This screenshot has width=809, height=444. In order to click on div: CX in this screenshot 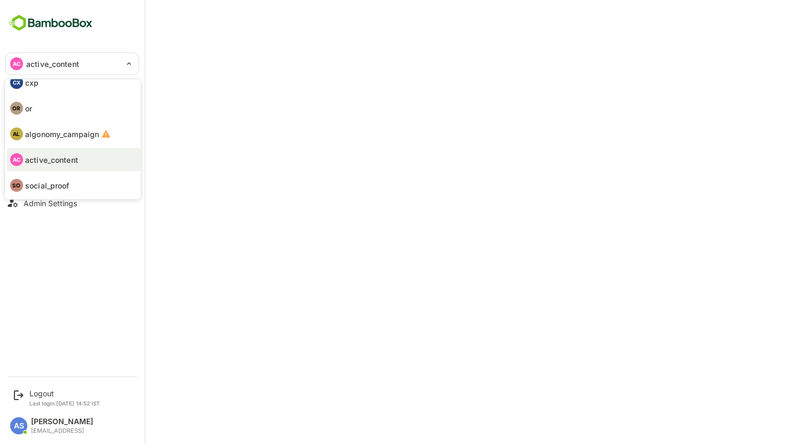, I will do `click(17, 82)`.